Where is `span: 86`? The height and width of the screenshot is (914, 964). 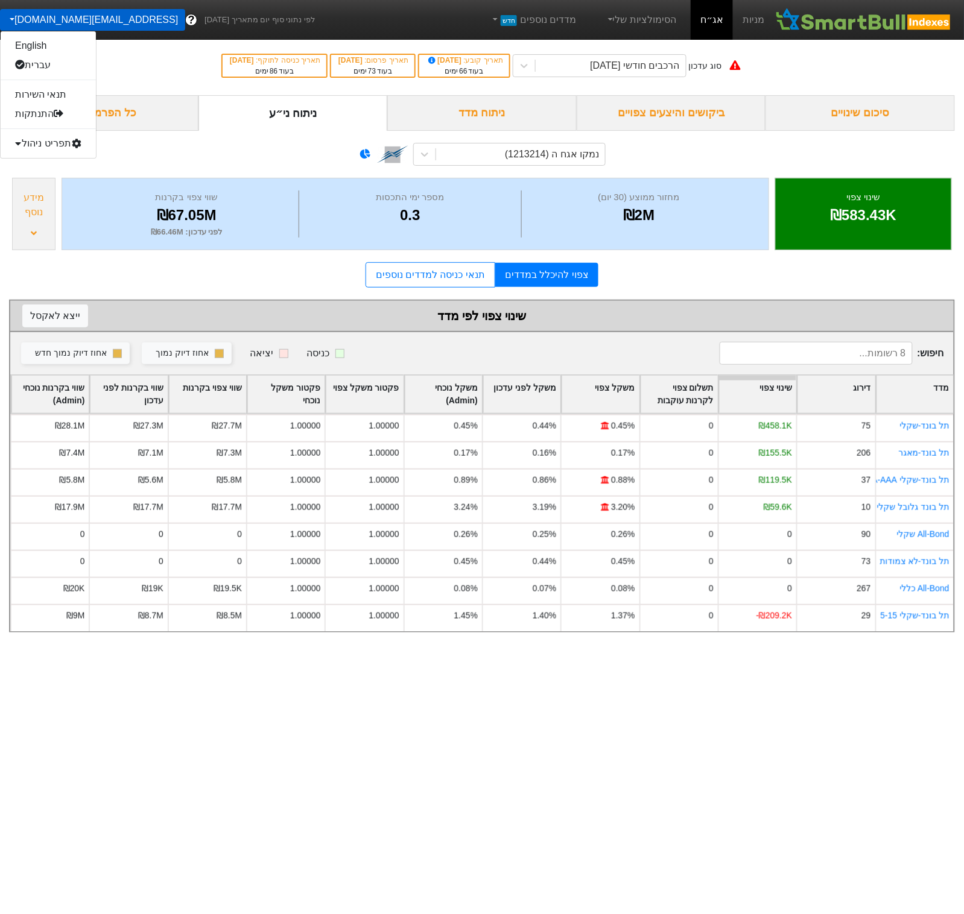
span: 86 is located at coordinates (273, 71).